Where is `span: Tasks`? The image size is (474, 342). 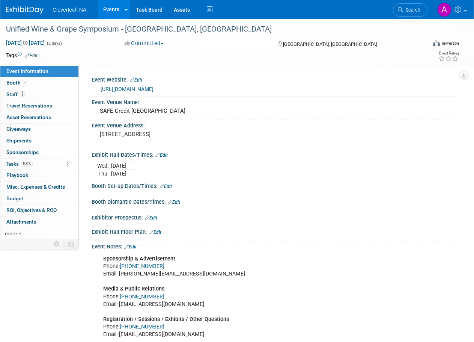 span: Tasks is located at coordinates (19, 164).